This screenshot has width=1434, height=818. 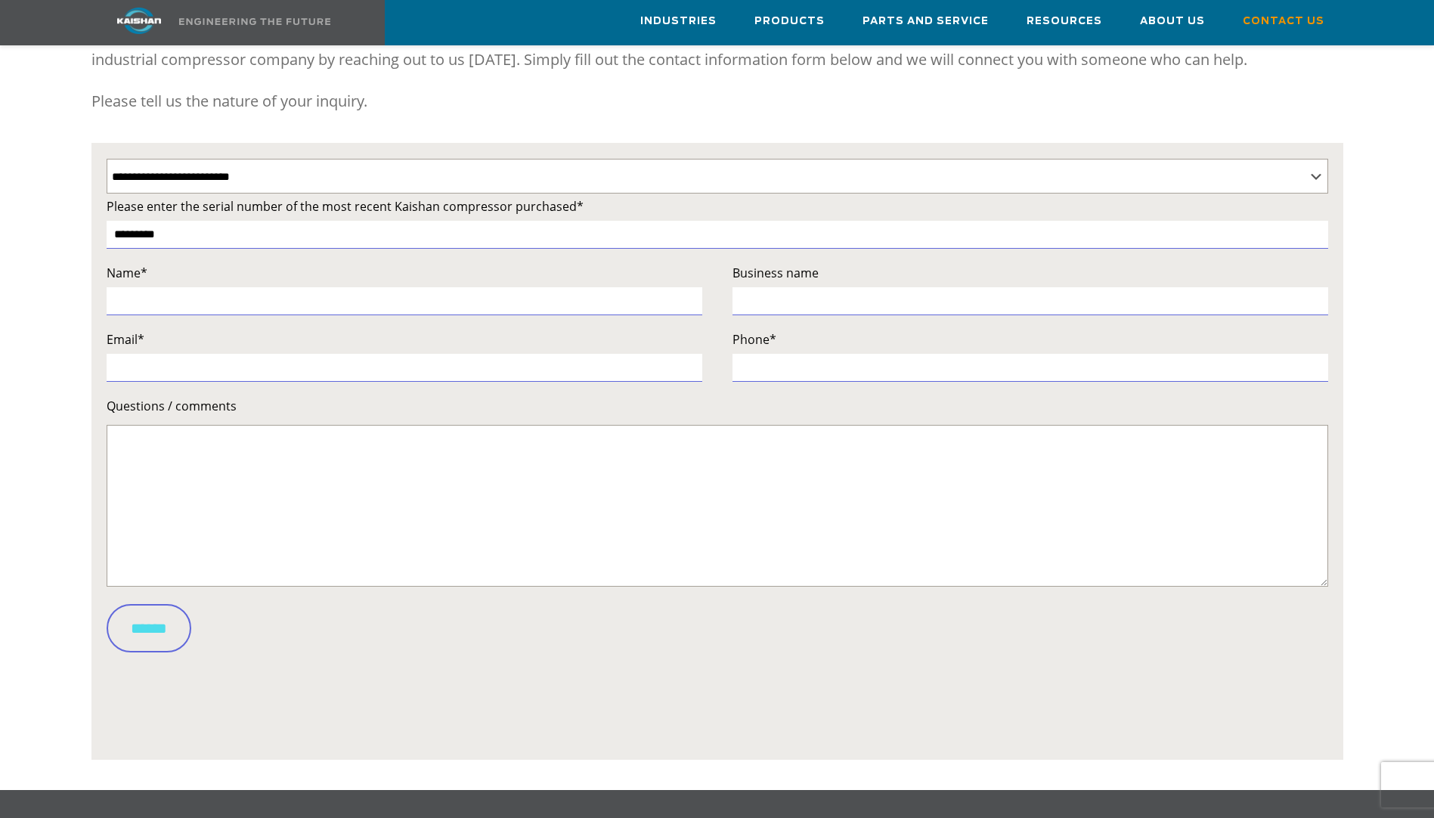 What do you see at coordinates (1064, 21) in the screenshot?
I see `a: Resources` at bounding box center [1064, 21].